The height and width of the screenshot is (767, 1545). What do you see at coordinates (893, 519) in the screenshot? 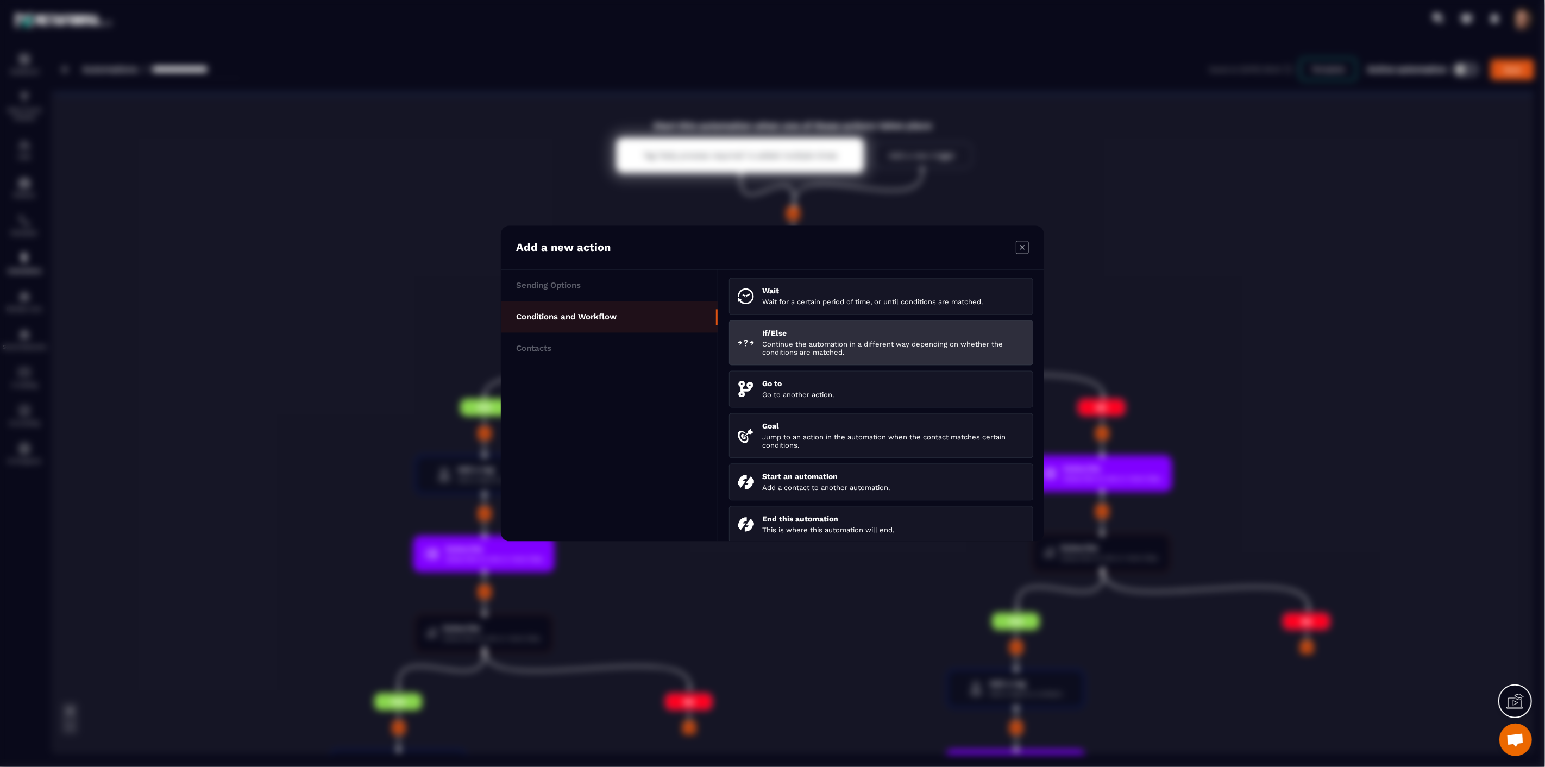
I see `p: End this automation` at bounding box center [893, 519].